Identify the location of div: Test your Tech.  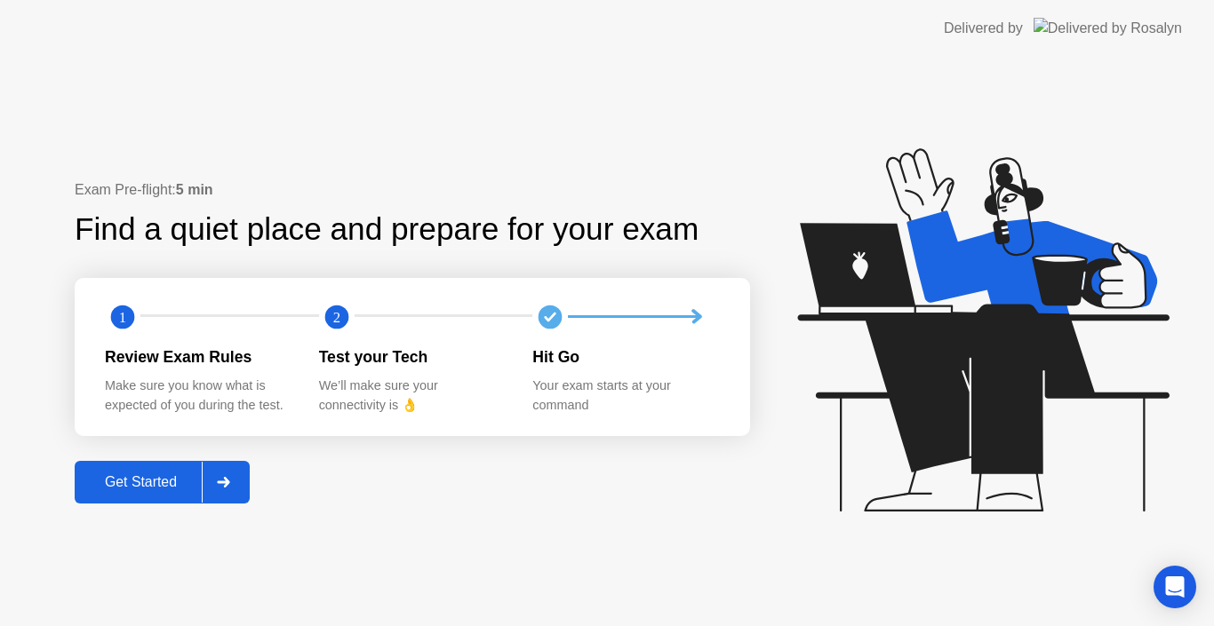
(411, 357).